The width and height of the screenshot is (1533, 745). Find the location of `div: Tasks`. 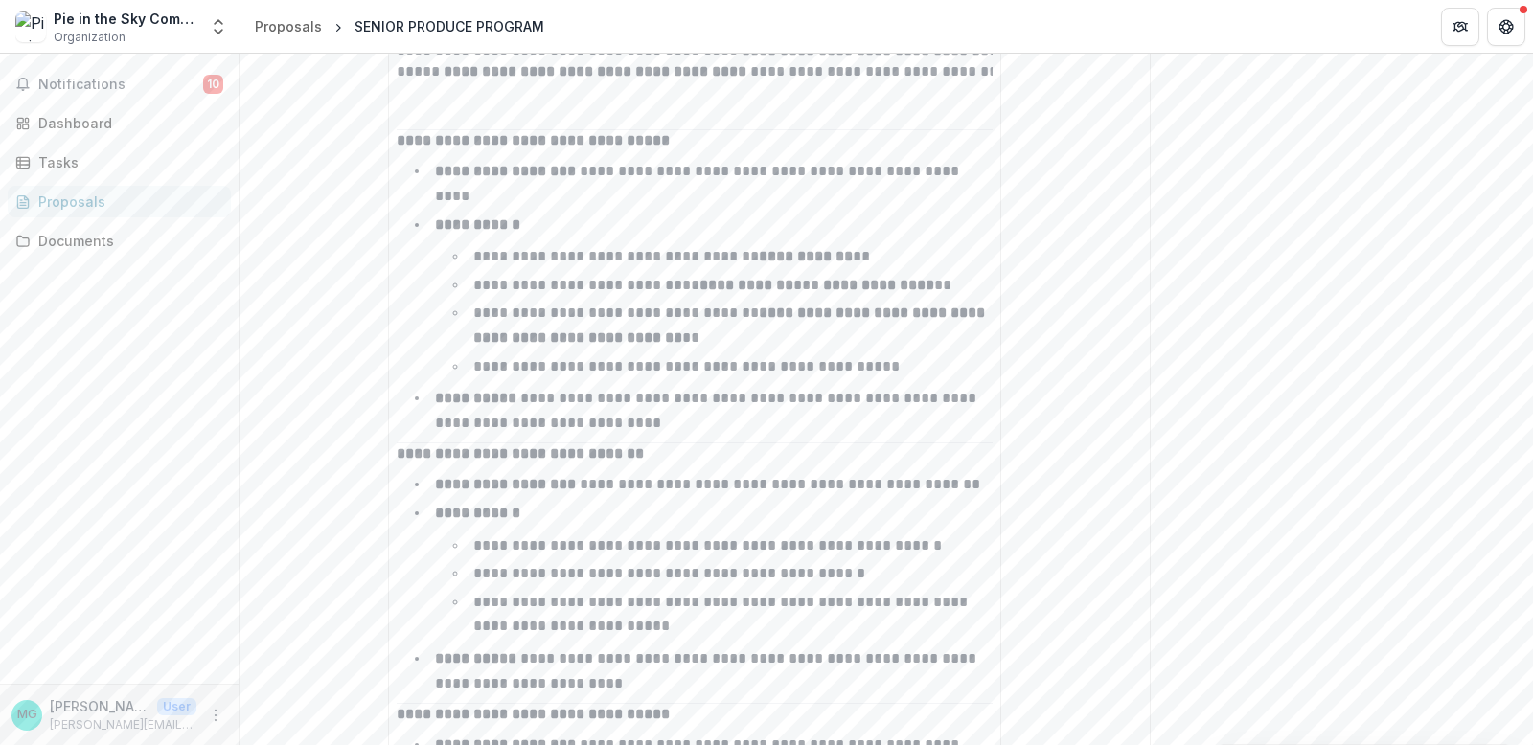

div: Tasks is located at coordinates (126, 162).